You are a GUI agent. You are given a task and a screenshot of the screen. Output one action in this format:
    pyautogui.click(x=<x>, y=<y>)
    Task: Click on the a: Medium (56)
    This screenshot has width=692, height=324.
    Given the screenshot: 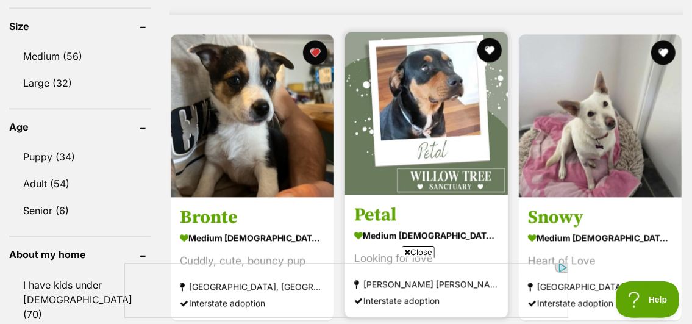 What is the action you would take?
    pyautogui.click(x=80, y=56)
    